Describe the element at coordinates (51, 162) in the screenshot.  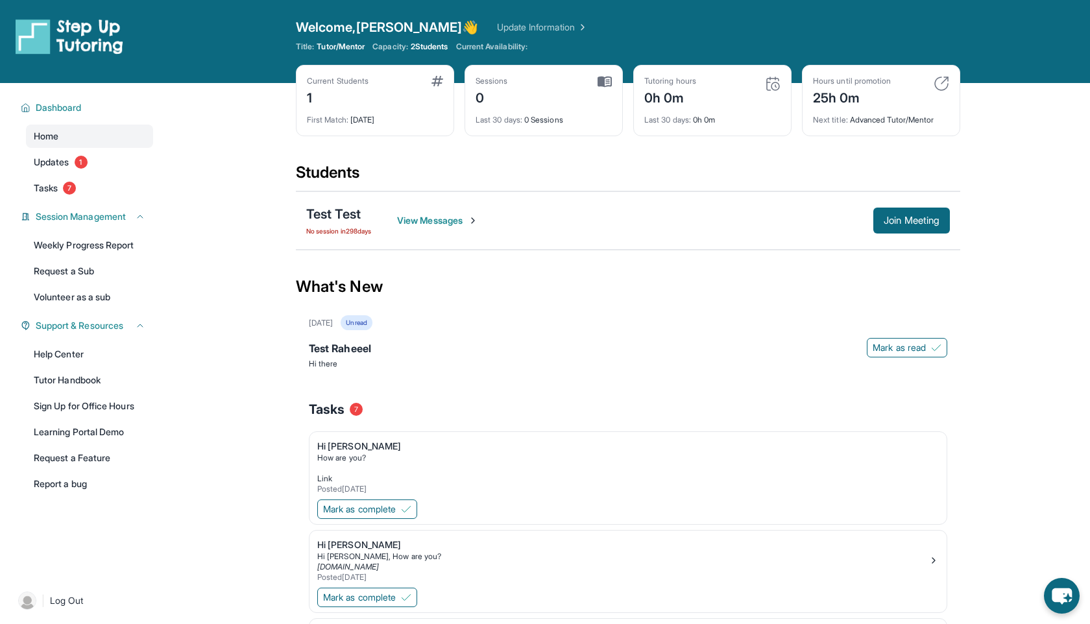
I see `span: Updates` at that location.